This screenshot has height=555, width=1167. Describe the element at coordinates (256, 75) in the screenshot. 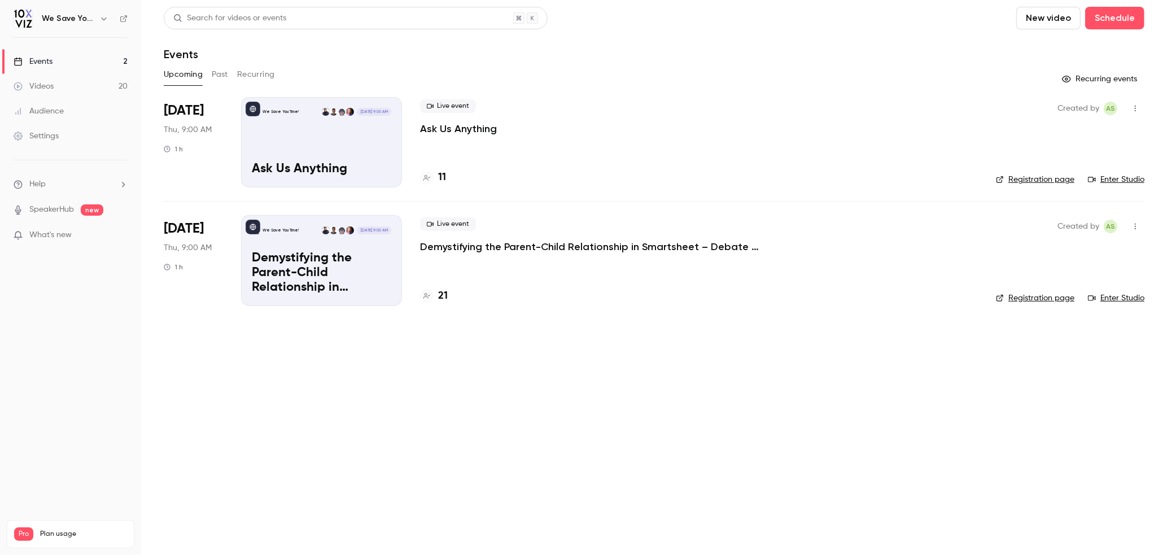

I see `button: Recurring` at that location.